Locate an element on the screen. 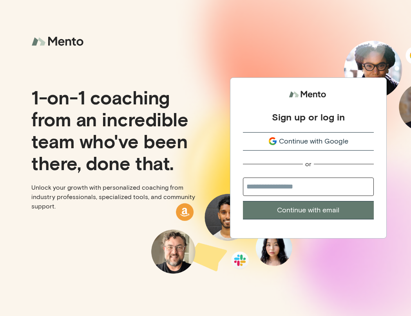 This screenshot has height=316, width=411. p: 1-on-1 coaching from an incredible team who've been there, done that. is located at coordinates (115, 130).